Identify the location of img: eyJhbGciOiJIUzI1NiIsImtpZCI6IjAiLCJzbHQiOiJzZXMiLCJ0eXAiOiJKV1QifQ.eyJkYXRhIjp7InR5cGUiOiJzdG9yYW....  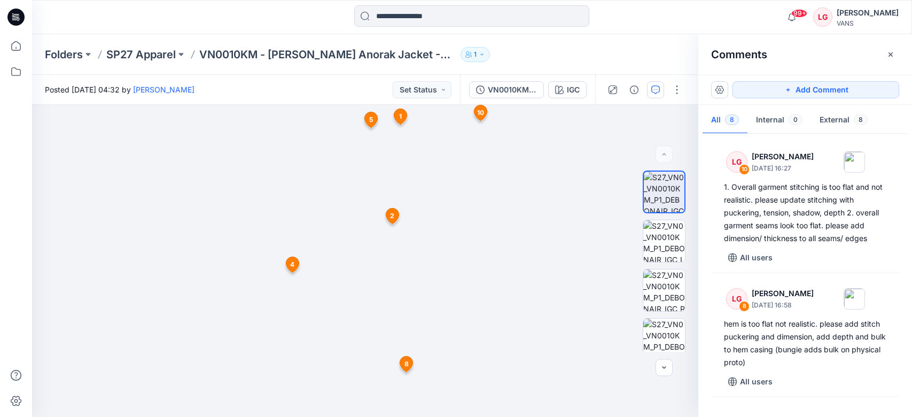
(365, 216).